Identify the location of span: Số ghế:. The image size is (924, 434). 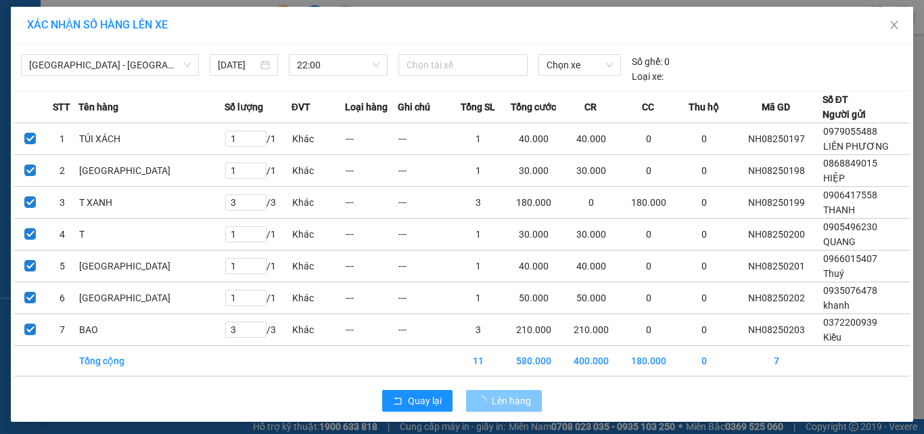
(647, 62).